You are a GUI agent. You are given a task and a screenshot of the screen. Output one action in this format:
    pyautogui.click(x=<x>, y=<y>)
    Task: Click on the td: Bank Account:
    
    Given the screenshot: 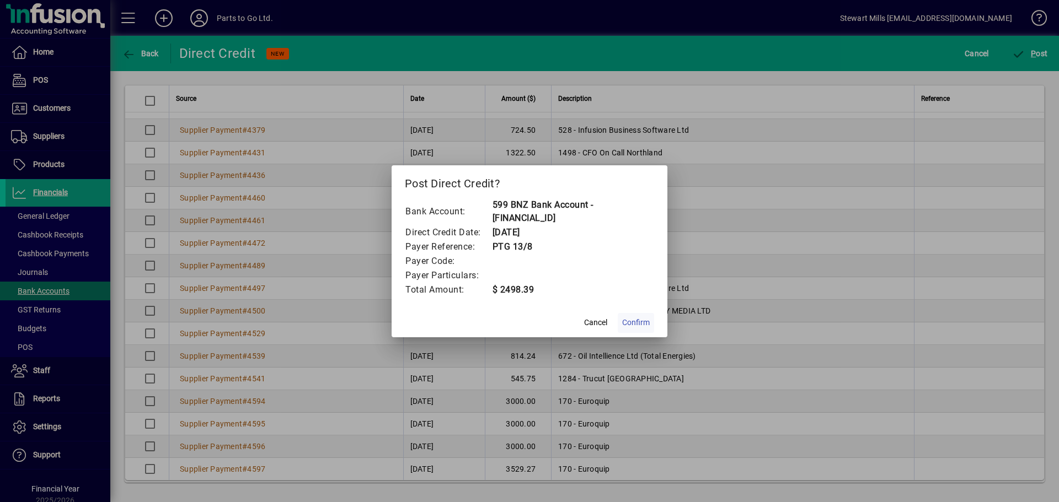 What is the action you would take?
    pyautogui.click(x=448, y=212)
    